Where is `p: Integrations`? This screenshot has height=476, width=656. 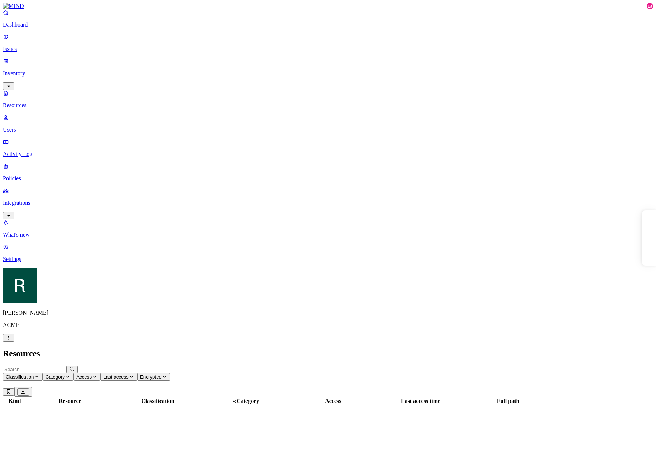 p: Integrations is located at coordinates (328, 203).